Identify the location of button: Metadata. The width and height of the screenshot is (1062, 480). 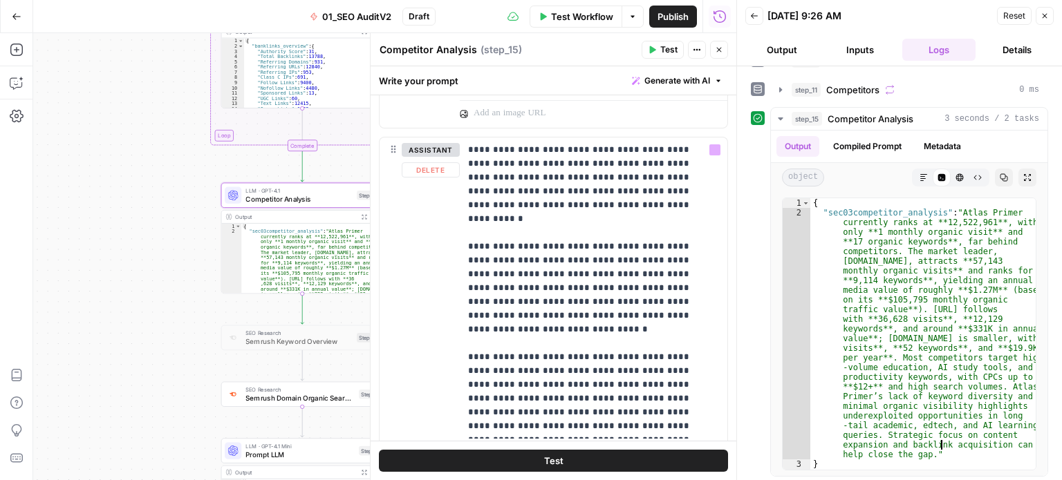
(942, 147).